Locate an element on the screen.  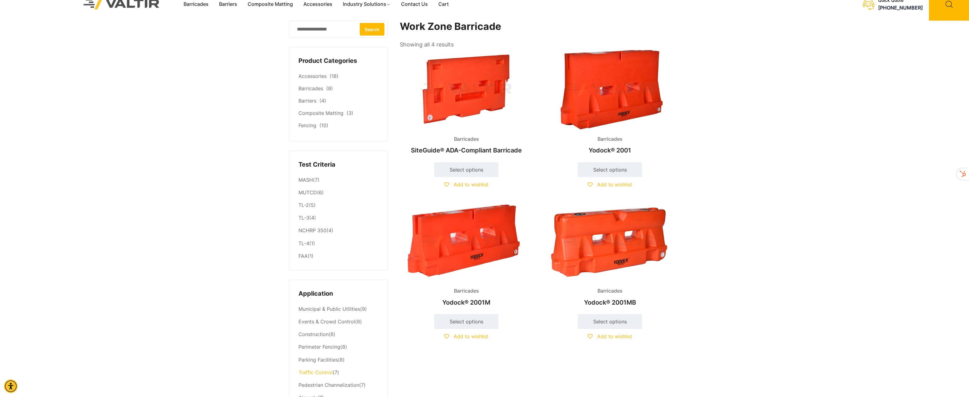
a: FAA is located at coordinates (303, 256).